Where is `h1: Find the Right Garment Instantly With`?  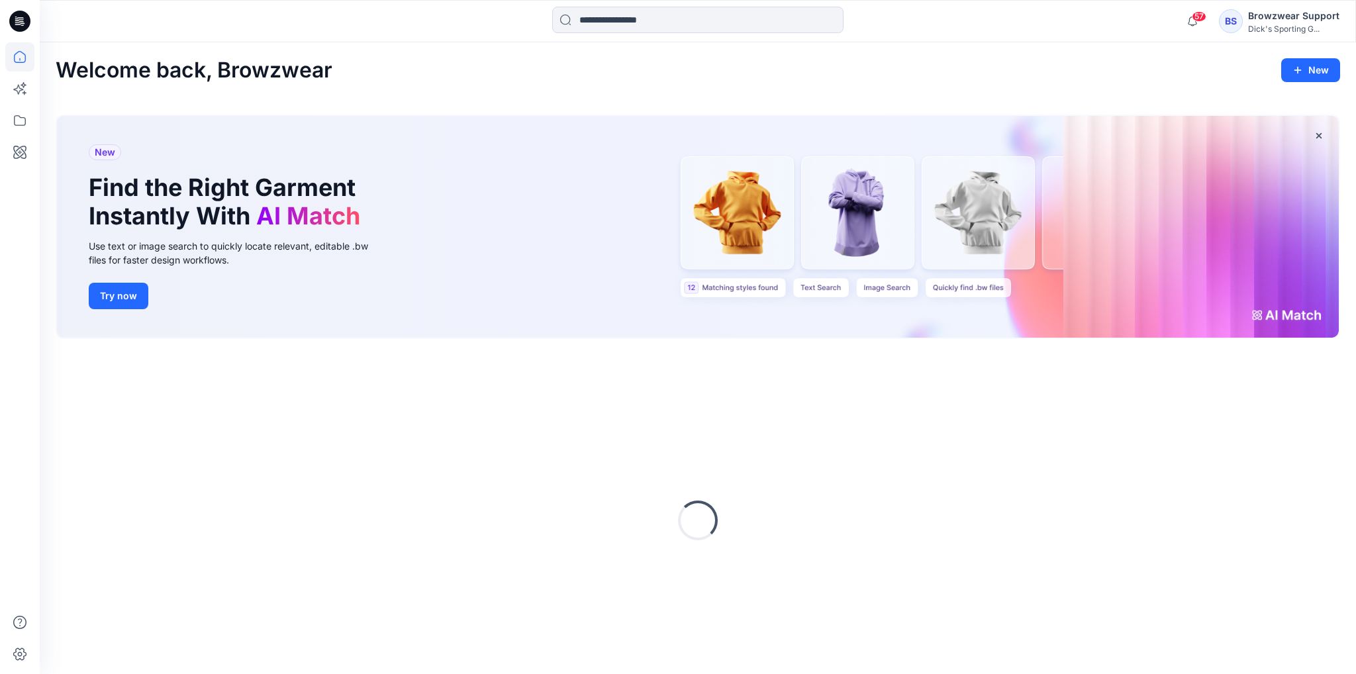 h1: Find the Right Garment Instantly With is located at coordinates (228, 202).